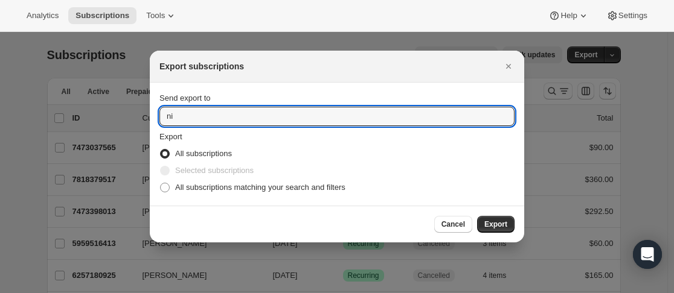  Describe the element at coordinates (647, 255) in the screenshot. I see `div: Open Intercom Messenger` at that location.